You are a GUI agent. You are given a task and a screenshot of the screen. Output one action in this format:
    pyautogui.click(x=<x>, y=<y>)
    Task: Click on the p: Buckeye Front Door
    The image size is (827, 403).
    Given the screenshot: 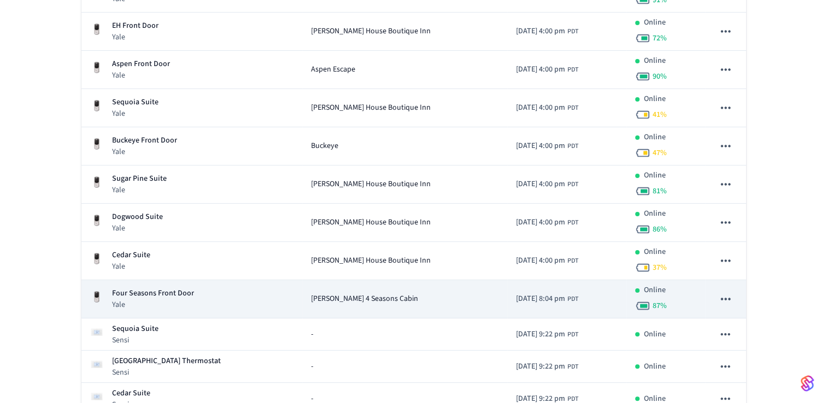 What is the action you would take?
    pyautogui.click(x=144, y=140)
    